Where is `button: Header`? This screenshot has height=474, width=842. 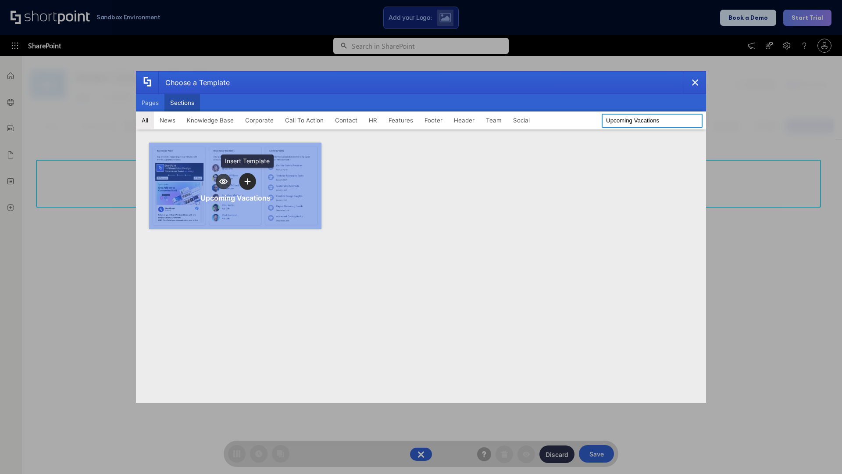 button: Header is located at coordinates (464, 120).